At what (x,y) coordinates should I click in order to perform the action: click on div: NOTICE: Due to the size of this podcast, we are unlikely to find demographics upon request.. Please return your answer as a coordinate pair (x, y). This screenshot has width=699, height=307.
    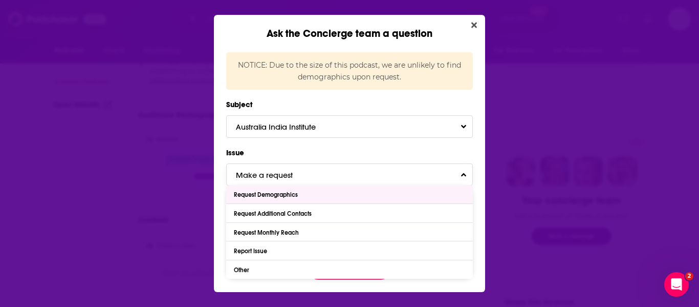
    Looking at the image, I should click on (350, 71).